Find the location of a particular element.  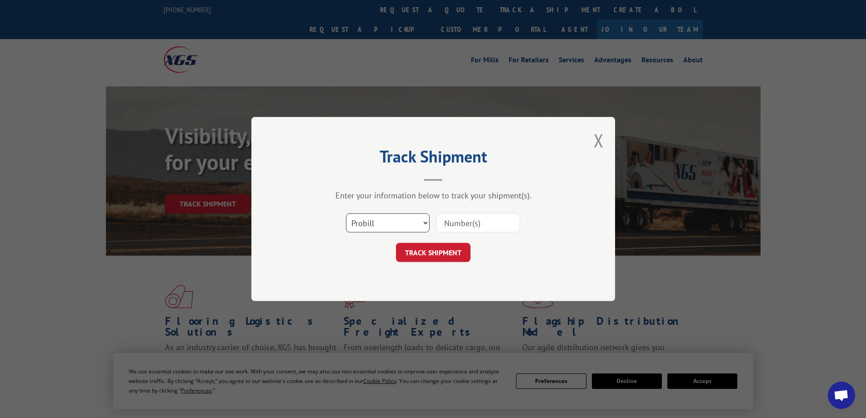

input: Number(s) is located at coordinates (478, 223).